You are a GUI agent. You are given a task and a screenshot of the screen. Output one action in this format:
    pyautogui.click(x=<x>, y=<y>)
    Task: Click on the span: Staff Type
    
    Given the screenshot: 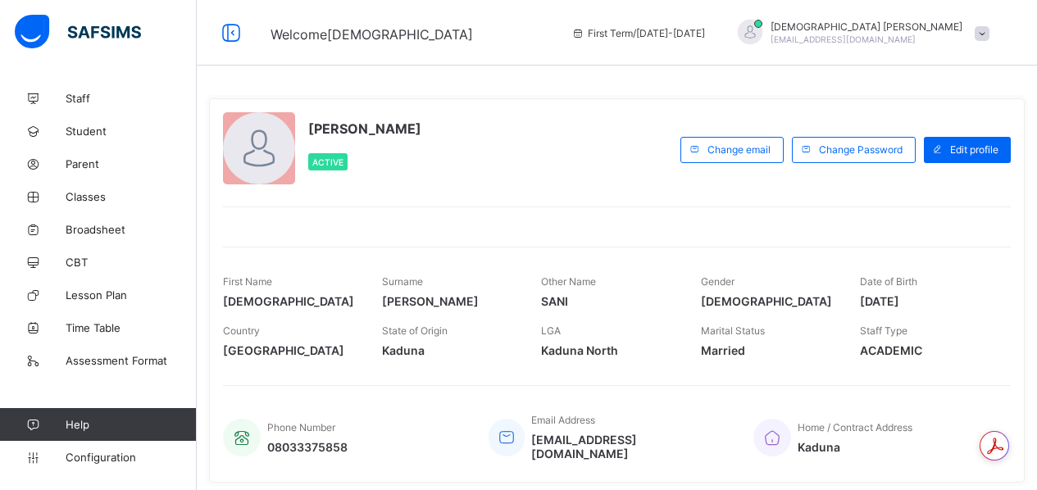 What is the action you would take?
    pyautogui.click(x=884, y=330)
    